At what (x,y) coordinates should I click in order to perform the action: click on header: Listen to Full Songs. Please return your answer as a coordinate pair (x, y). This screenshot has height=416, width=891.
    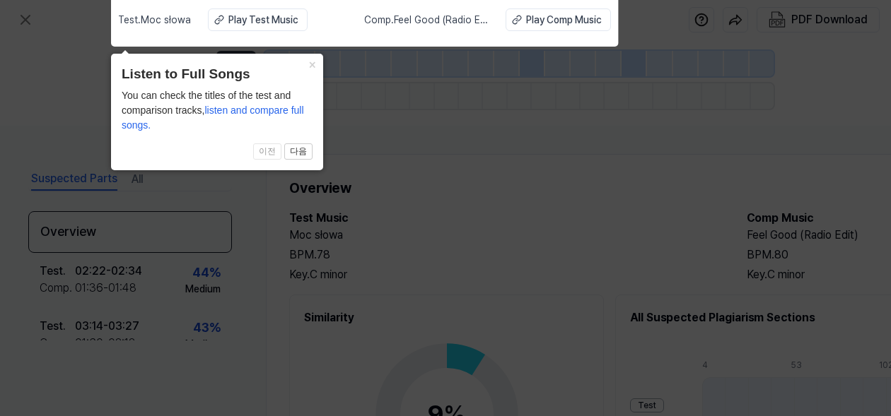
    Looking at the image, I should click on (217, 74).